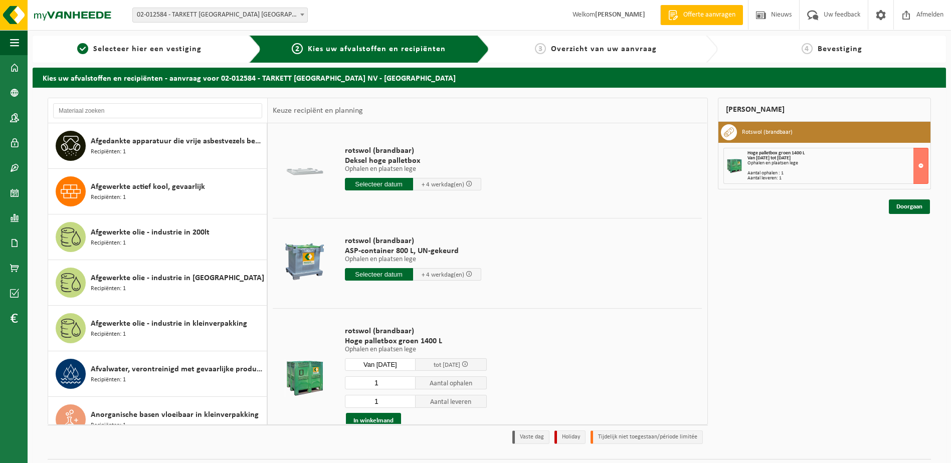 The height and width of the screenshot is (463, 951). What do you see at coordinates (297, 49) in the screenshot?
I see `span: 2` at bounding box center [297, 49].